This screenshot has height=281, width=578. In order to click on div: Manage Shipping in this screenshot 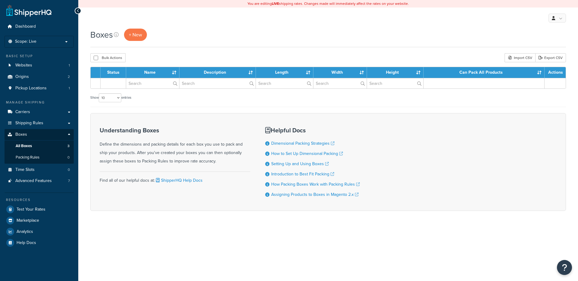, I will do `click(39, 102)`.